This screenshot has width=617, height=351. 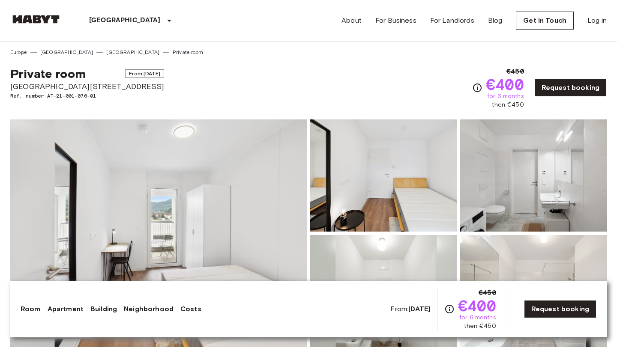 What do you see at coordinates (87, 96) in the screenshot?
I see `span: Ref. number AT-21-001-076-01` at bounding box center [87, 96].